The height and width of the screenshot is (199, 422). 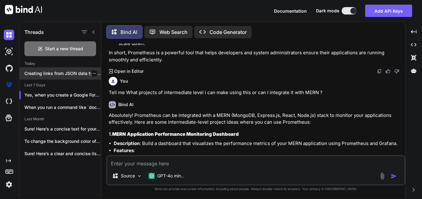 I want to click on img: darkAi-studio, so click(x=9, y=52).